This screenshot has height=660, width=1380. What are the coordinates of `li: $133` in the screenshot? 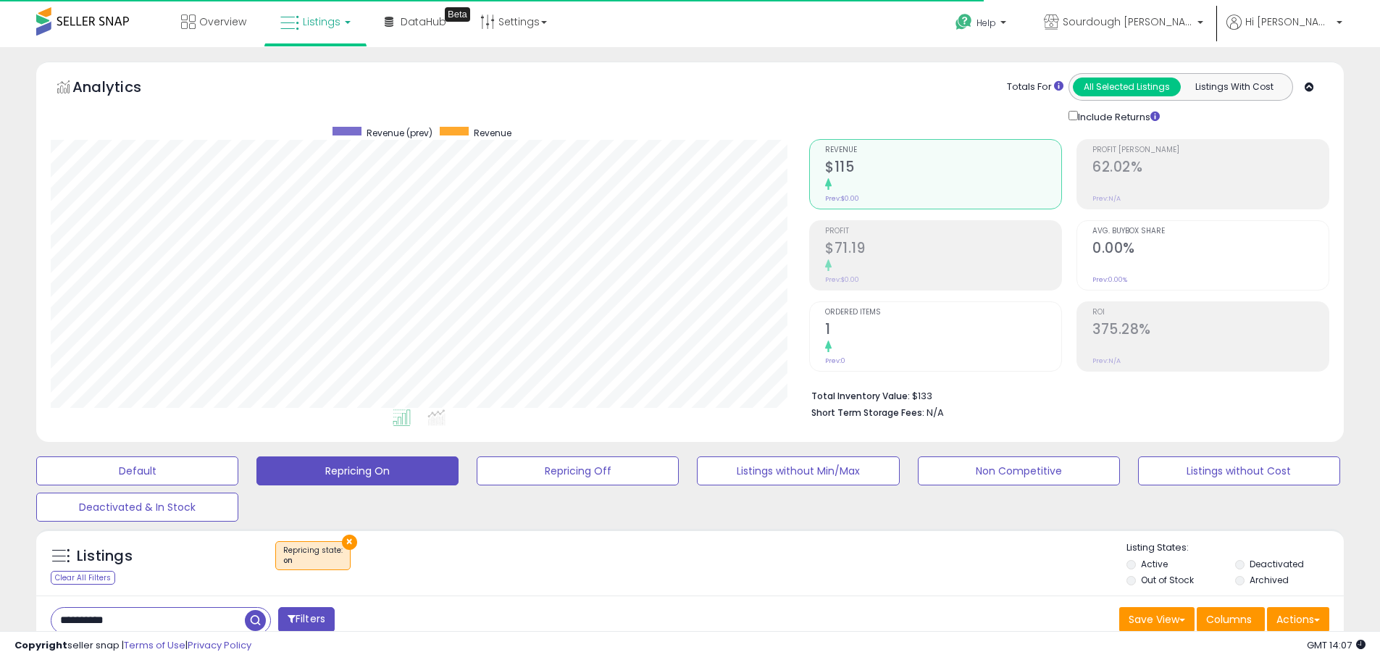 It's located at (1065, 395).